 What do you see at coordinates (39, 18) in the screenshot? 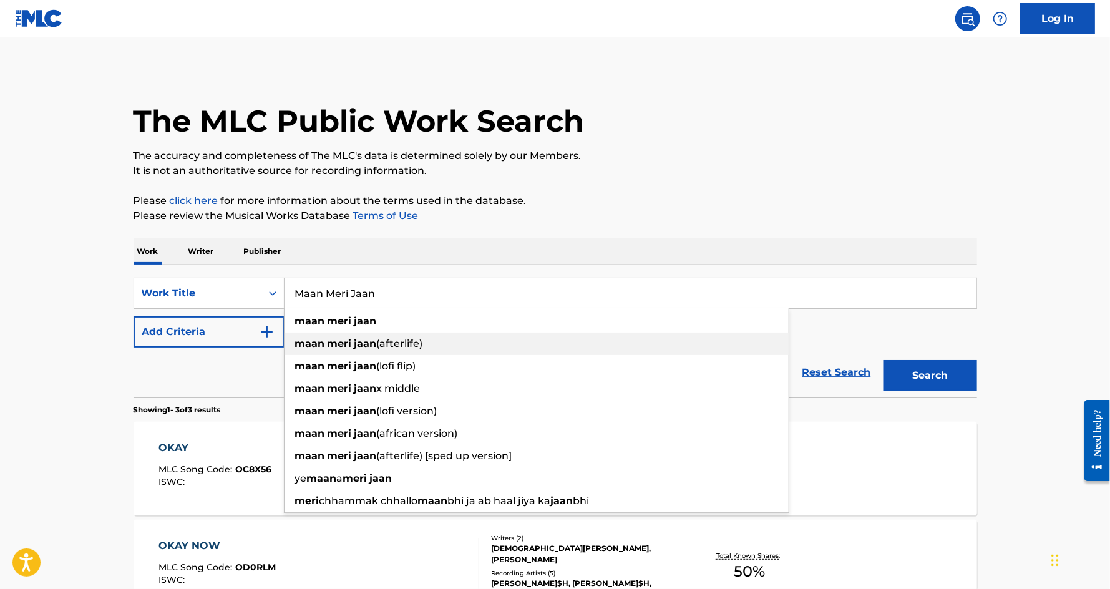
I see `img: MLC Logo` at bounding box center [39, 18].